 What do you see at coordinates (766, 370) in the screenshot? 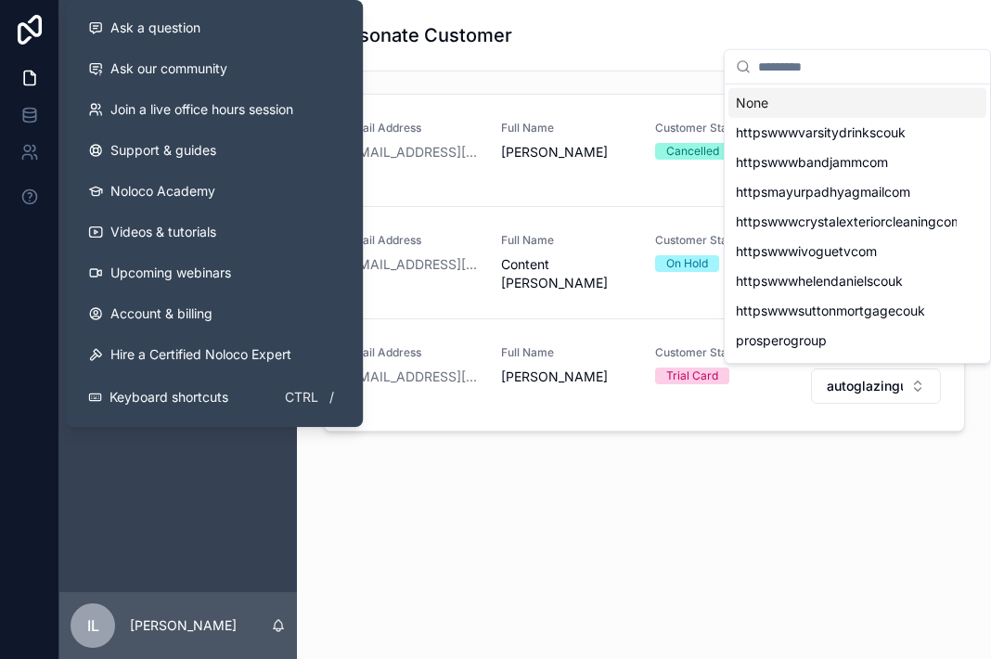
I see `span: driewinde` at bounding box center [766, 370].